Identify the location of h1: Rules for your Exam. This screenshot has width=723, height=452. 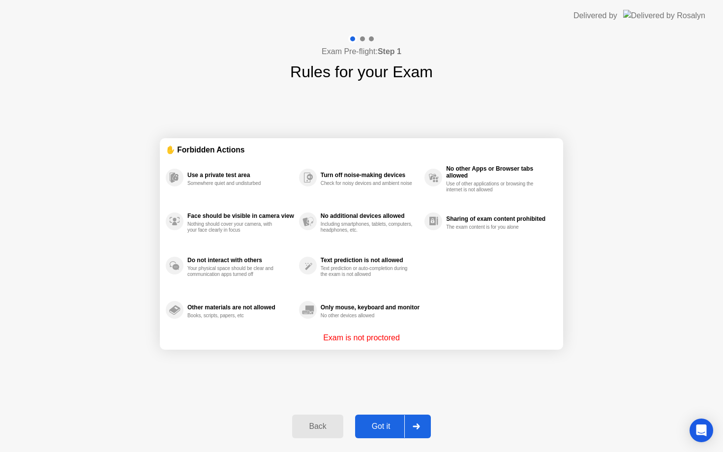
(361, 72).